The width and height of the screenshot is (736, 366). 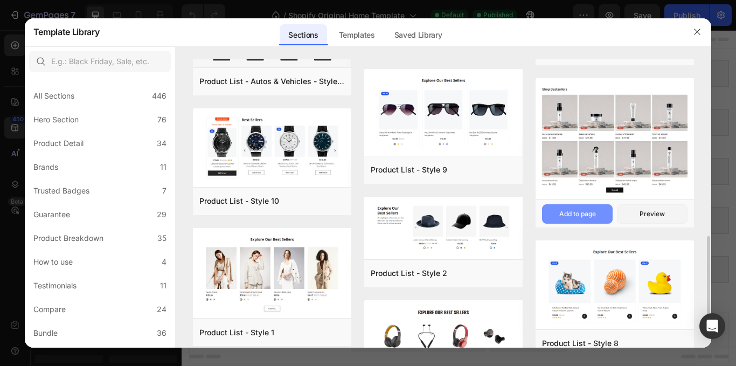 What do you see at coordinates (46, 167) in the screenshot?
I see `div: Brands` at bounding box center [46, 167].